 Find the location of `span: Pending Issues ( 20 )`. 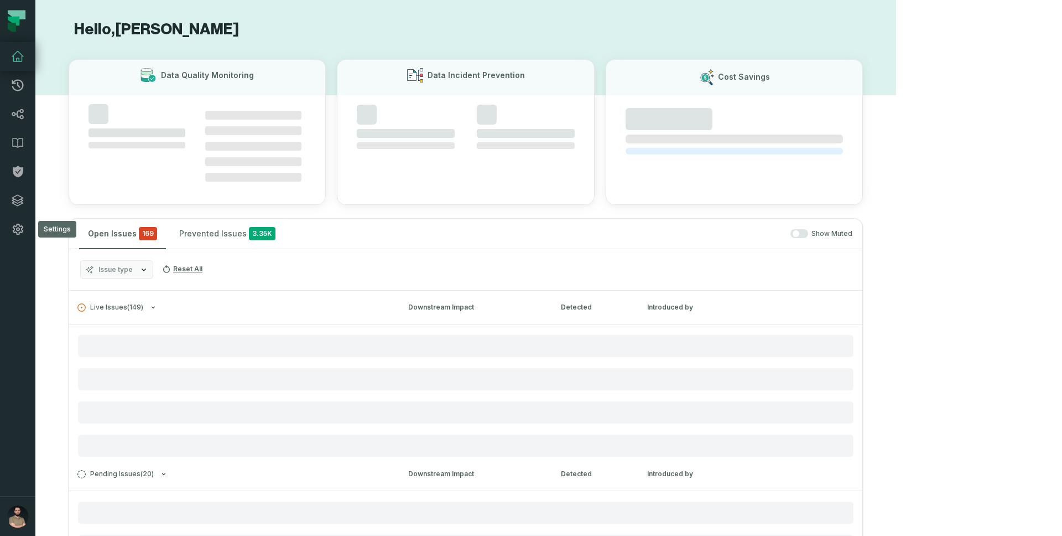

span: Pending Issues ( 20 ) is located at coordinates (116, 474).